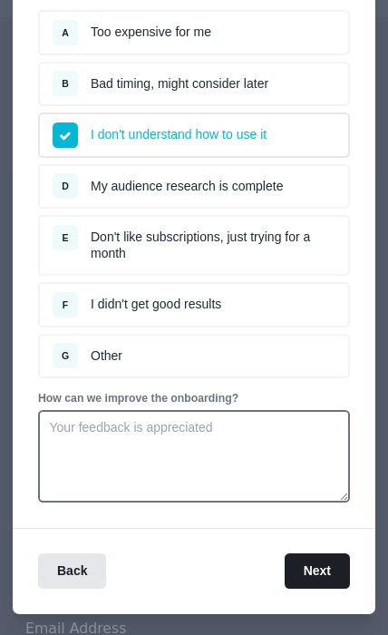 This screenshot has width=388, height=635. What do you see at coordinates (65, 83) in the screenshot?
I see `span: B` at bounding box center [65, 83].